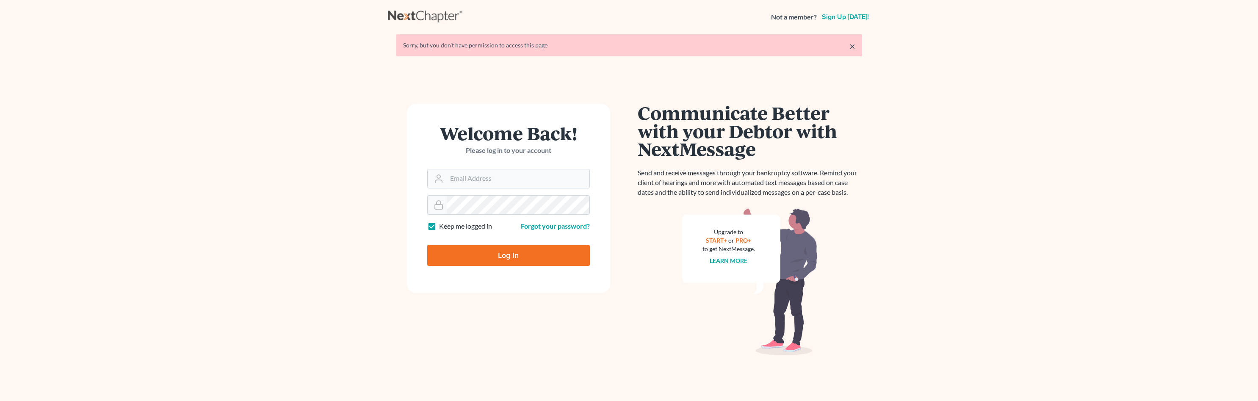 This screenshot has height=401, width=1258. What do you see at coordinates (465, 226) in the screenshot?
I see `label: Keep me logged in` at bounding box center [465, 226].